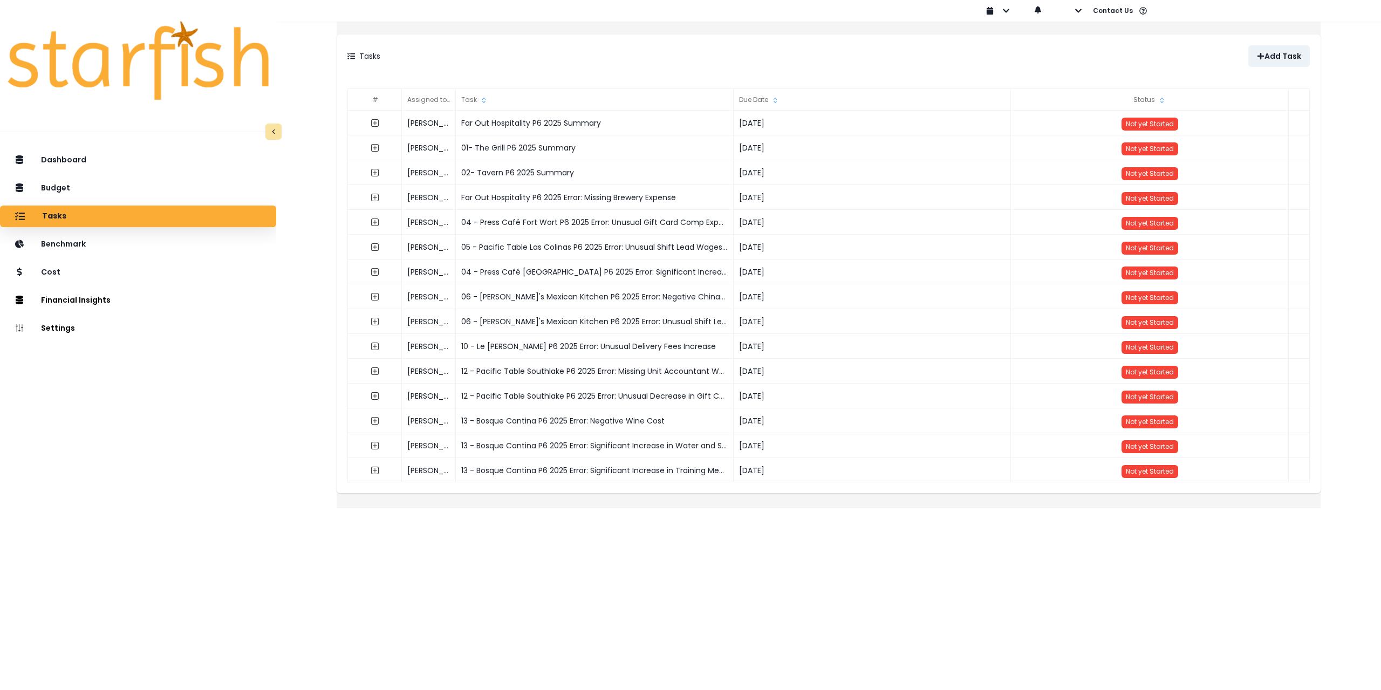 This screenshot has width=1381, height=690. Describe the element at coordinates (56, 188) in the screenshot. I see `p: Budget` at that location.